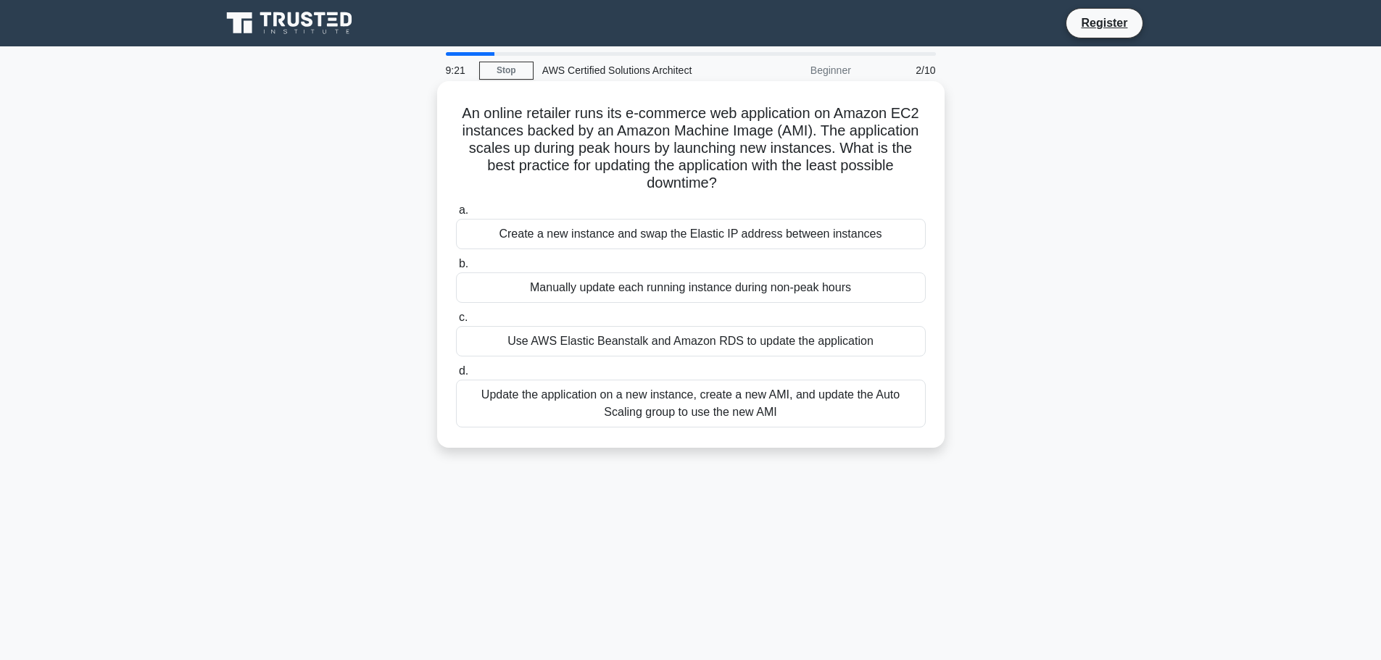 The width and height of the screenshot is (1381, 660). What do you see at coordinates (463, 317) in the screenshot?
I see `span: c.` at bounding box center [463, 317].